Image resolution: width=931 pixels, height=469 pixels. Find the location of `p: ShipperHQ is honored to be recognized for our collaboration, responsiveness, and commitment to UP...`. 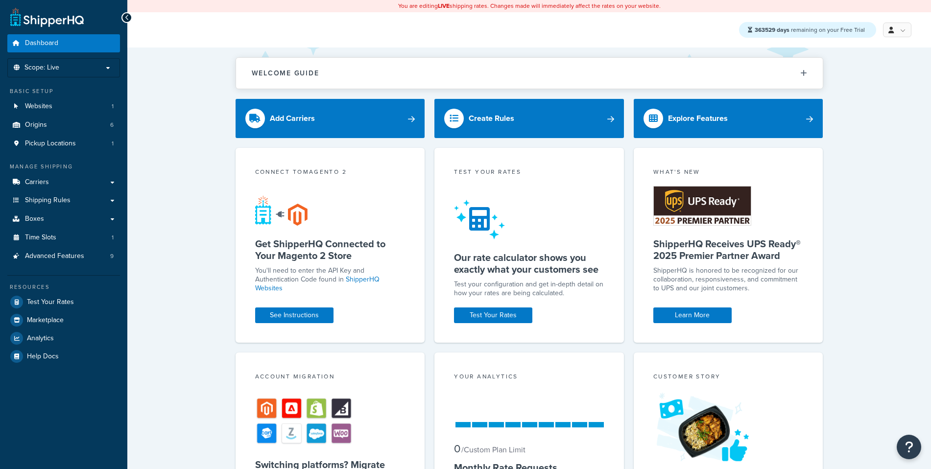

p: ShipperHQ is honored to be recognized for our collaboration, responsiveness, and commitment to UP... is located at coordinates (728, 280).